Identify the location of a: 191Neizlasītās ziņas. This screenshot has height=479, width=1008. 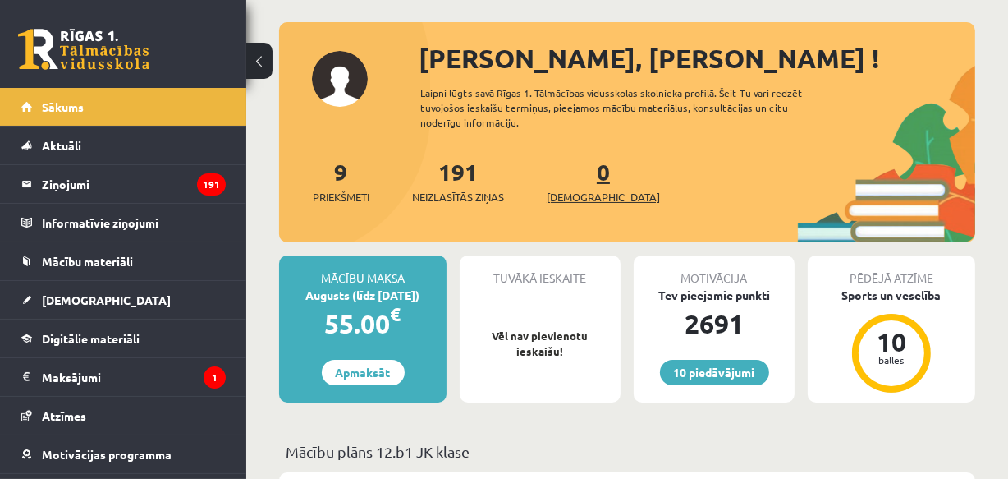
(458, 181).